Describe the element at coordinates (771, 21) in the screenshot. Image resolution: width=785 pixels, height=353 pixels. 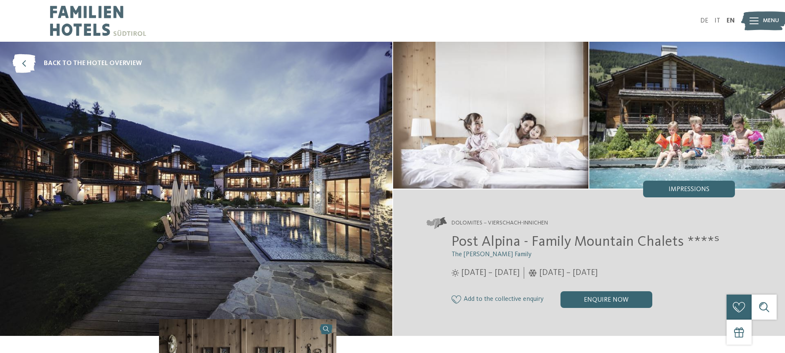
I see `span: Menu` at that location.